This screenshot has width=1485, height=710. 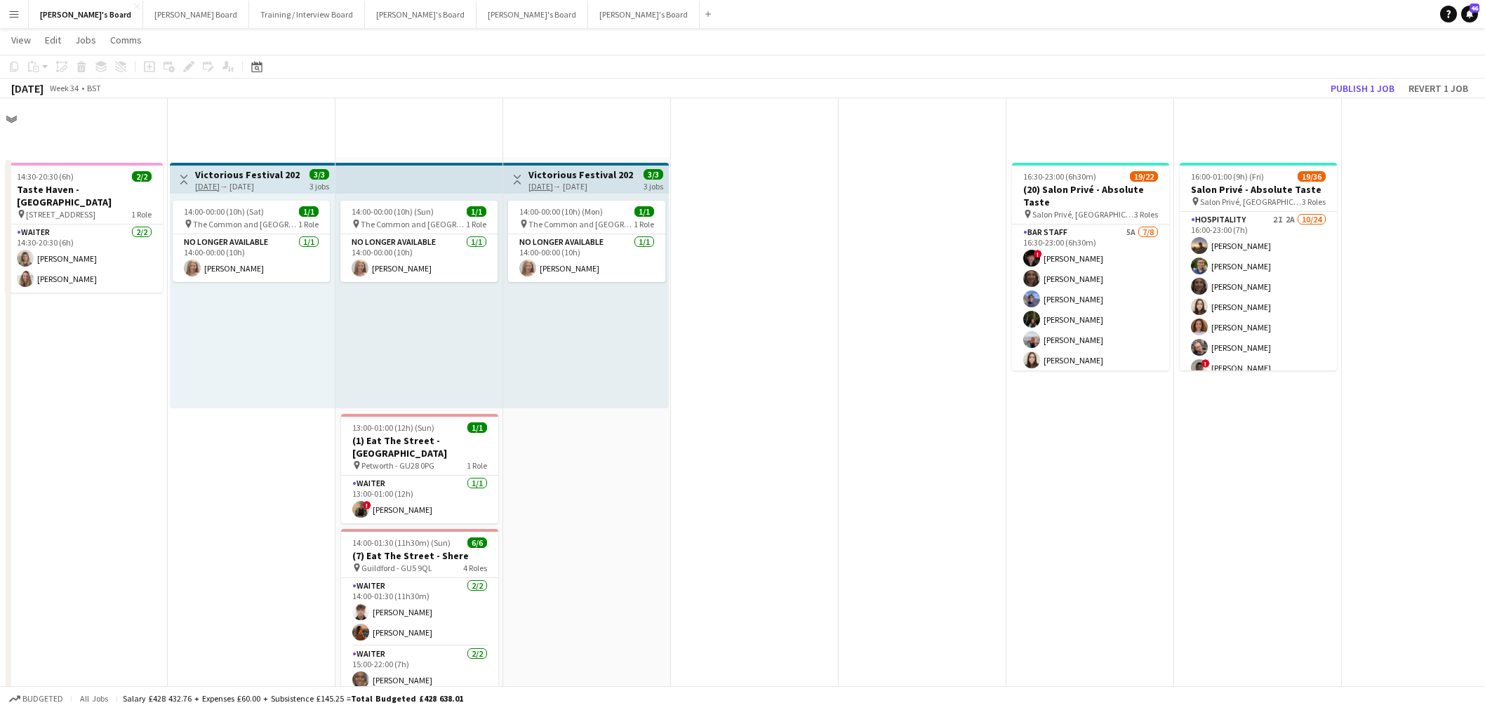 What do you see at coordinates (1227, 176) in the screenshot?
I see `span: 16:00-01:00 (9h) (Fri)` at bounding box center [1227, 176].